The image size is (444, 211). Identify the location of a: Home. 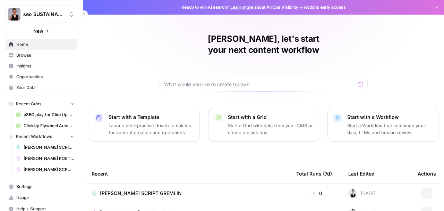
(41, 44).